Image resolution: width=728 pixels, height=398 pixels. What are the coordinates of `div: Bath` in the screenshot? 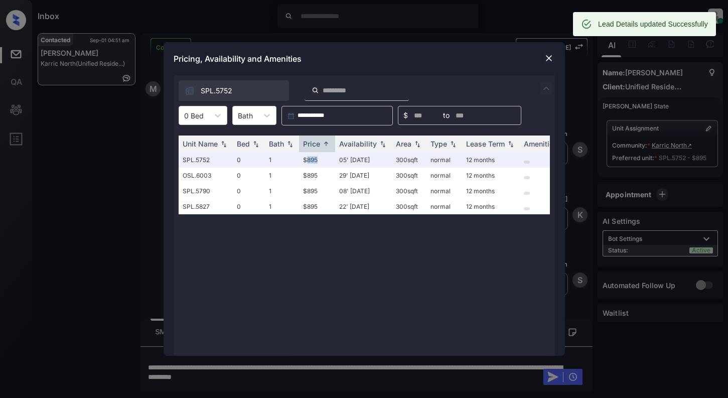 It's located at (276, 143).